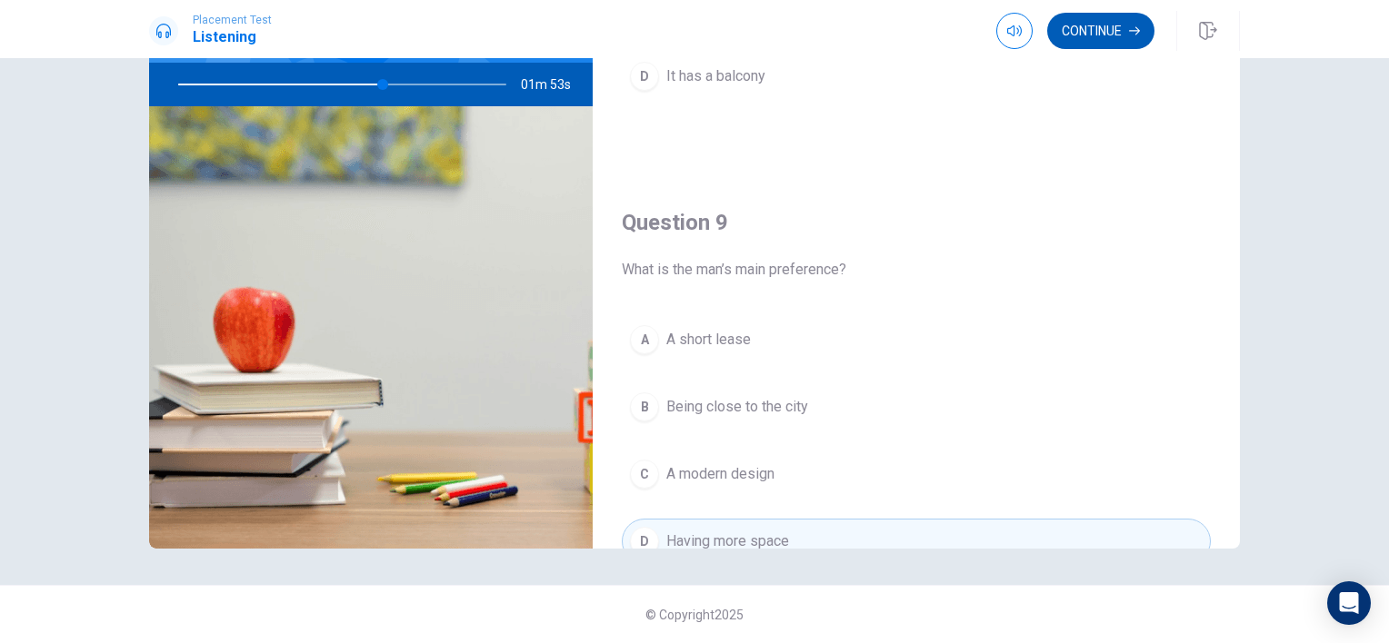  Describe the element at coordinates (1349, 603) in the screenshot. I see `div: Open Intercom Messenger` at that location.